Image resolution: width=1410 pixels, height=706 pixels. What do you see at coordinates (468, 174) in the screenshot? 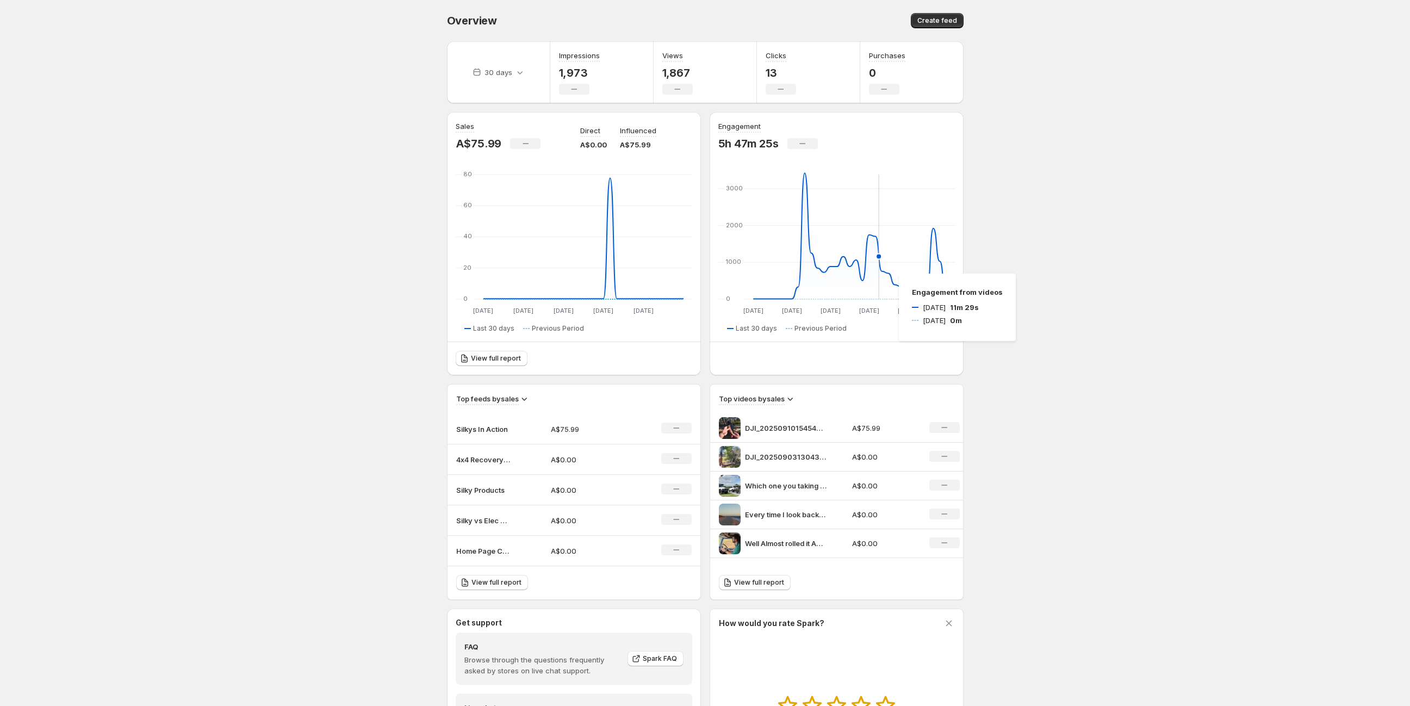
I see `text: 80` at bounding box center [468, 174].